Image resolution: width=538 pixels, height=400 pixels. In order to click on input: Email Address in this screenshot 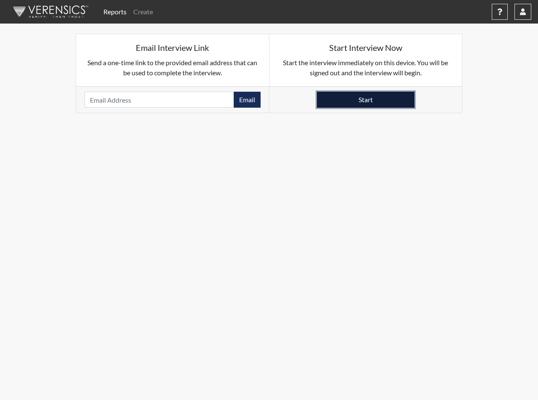, I will do `click(159, 100)`.